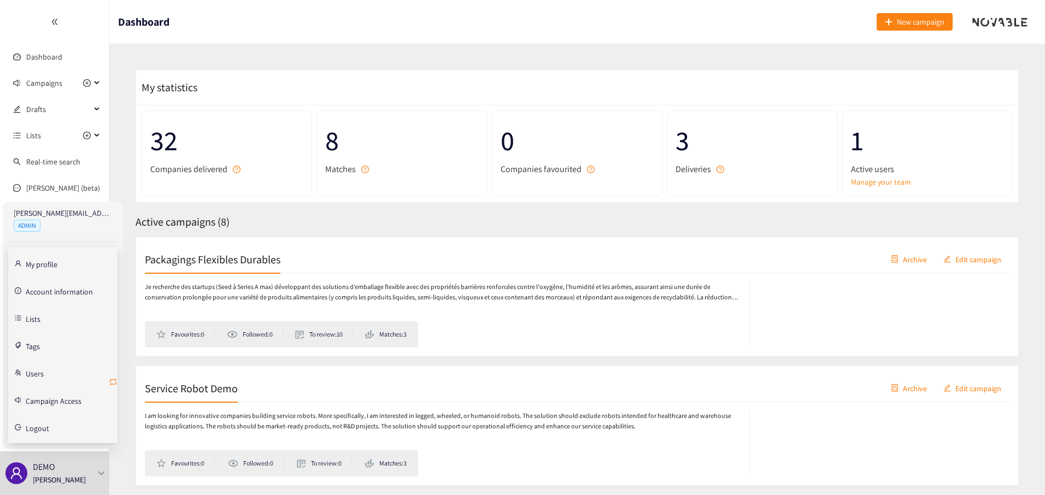 This screenshot has height=495, width=1045. I want to click on span: Active users, so click(872, 169).